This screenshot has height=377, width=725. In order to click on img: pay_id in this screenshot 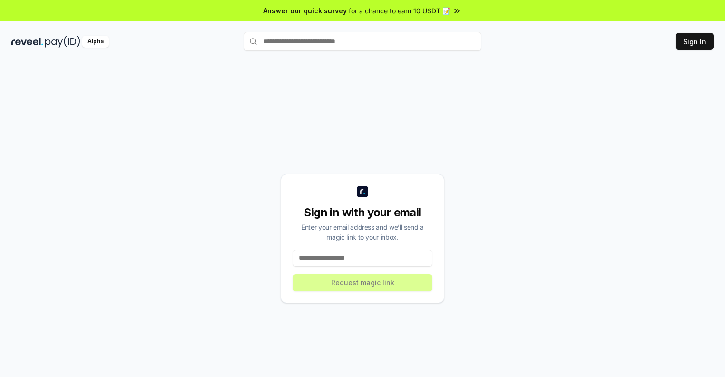, I will do `click(63, 41)`.